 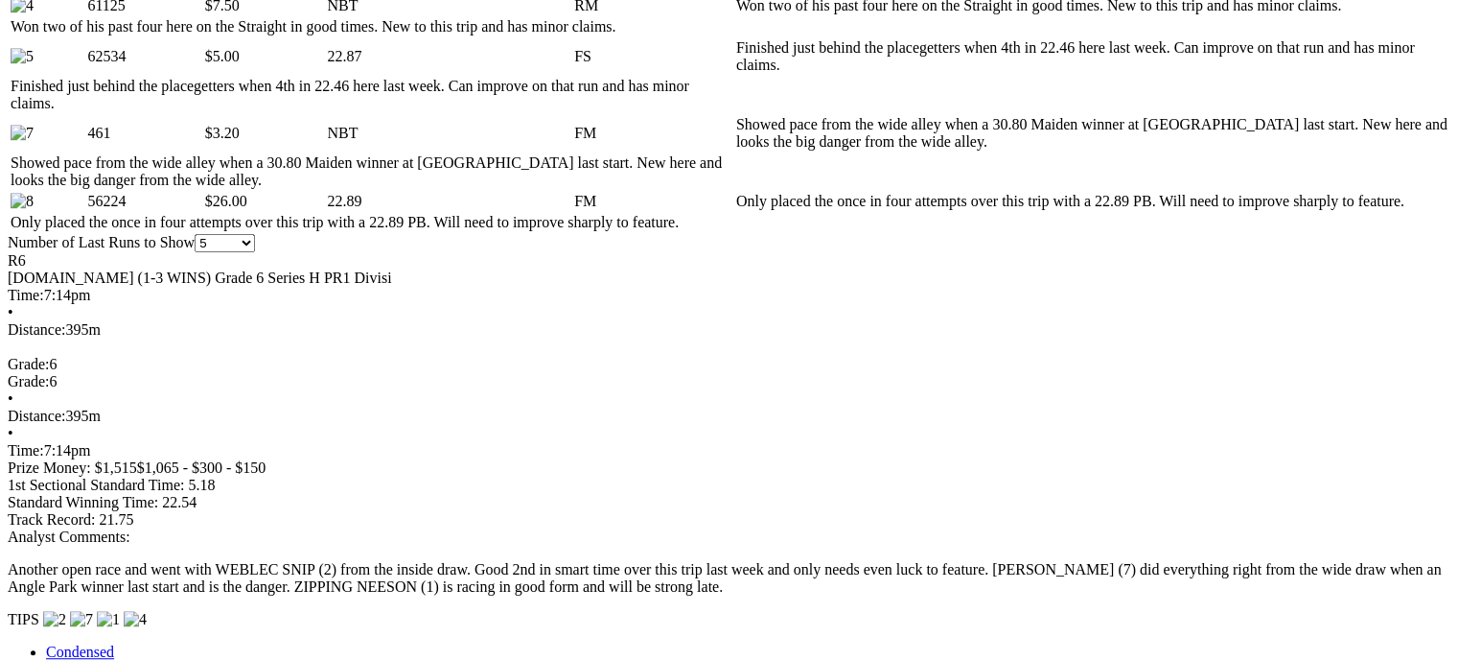 What do you see at coordinates (116, 519) in the screenshot?
I see `span: 21.75` at bounding box center [116, 519].